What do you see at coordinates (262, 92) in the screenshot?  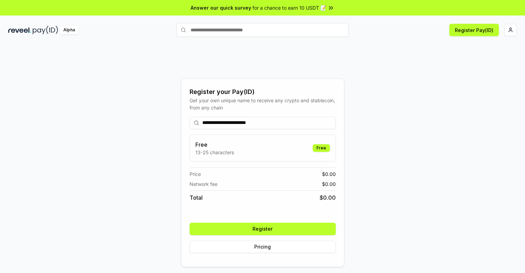 I see `div: Register your Pay(ID)` at bounding box center [262, 92].